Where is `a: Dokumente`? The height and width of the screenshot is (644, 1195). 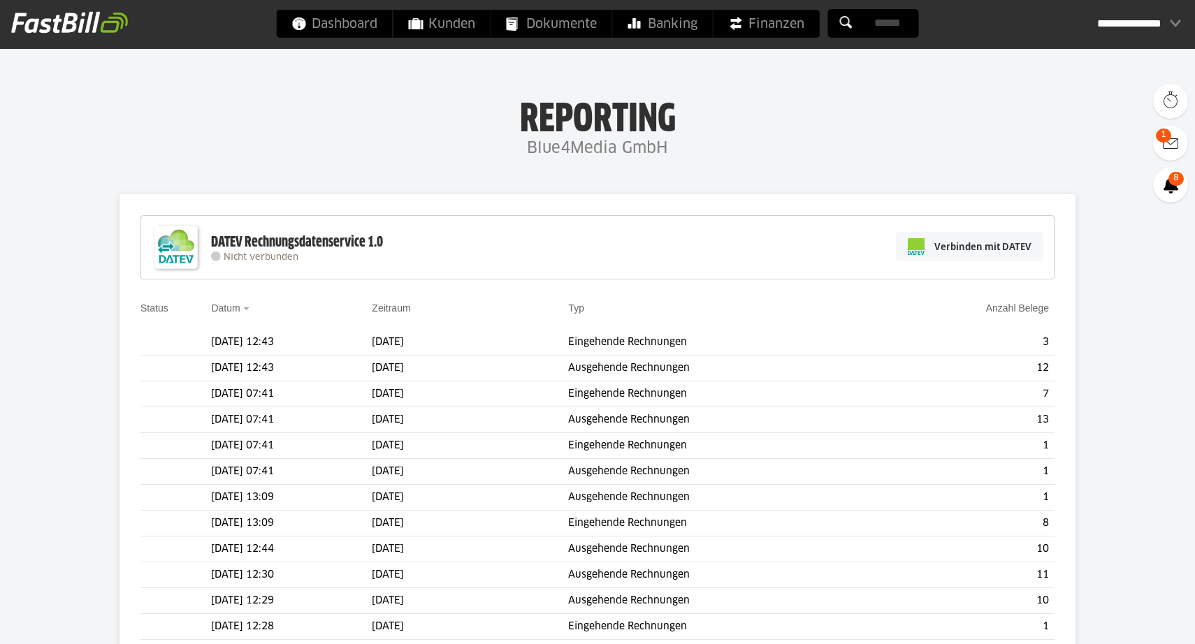 a: Dokumente is located at coordinates (551, 24).